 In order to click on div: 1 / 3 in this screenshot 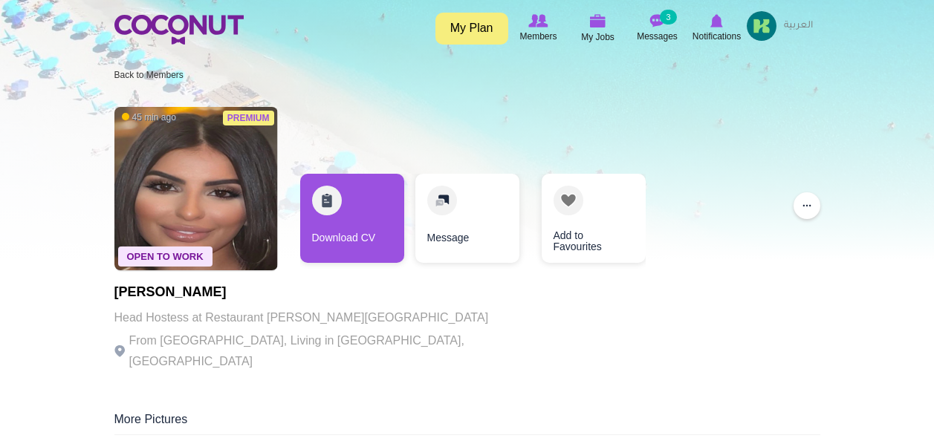, I will do `click(352, 222)`.